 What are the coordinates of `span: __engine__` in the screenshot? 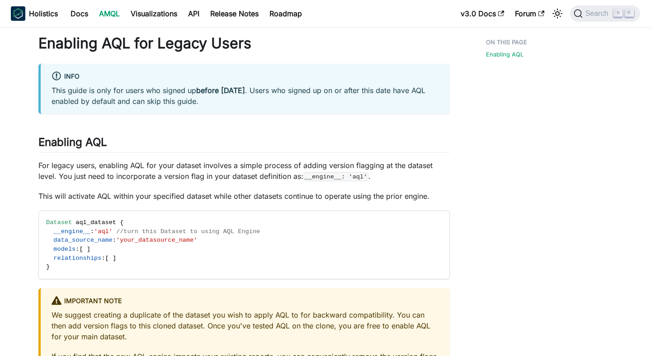 It's located at (72, 231).